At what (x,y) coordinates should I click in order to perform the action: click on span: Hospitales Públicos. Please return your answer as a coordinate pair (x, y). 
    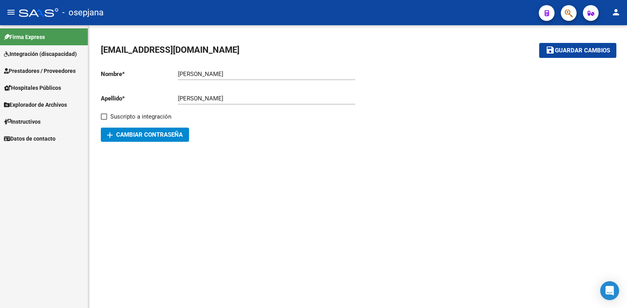
    Looking at the image, I should click on (32, 88).